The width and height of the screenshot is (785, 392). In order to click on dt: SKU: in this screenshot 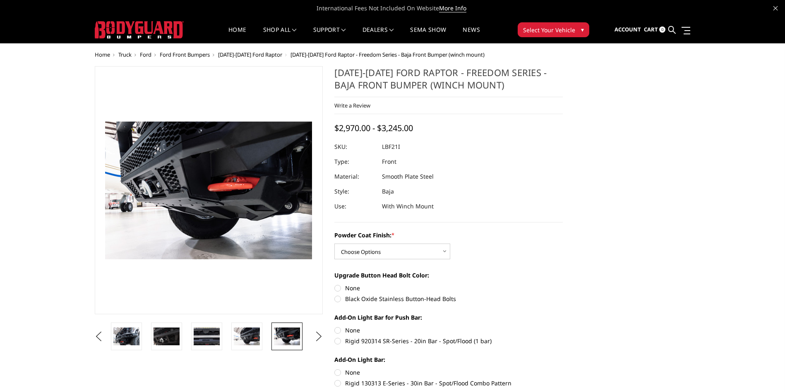, I will do `click(355, 147)`.